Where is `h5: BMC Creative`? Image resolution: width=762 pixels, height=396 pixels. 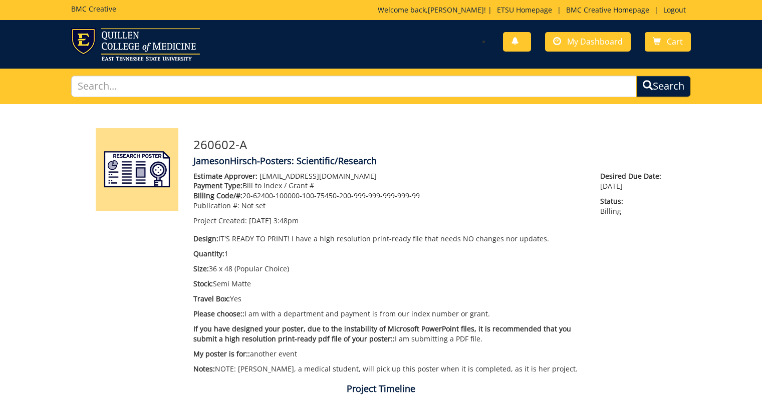
h5: BMC Creative is located at coordinates (94, 9).